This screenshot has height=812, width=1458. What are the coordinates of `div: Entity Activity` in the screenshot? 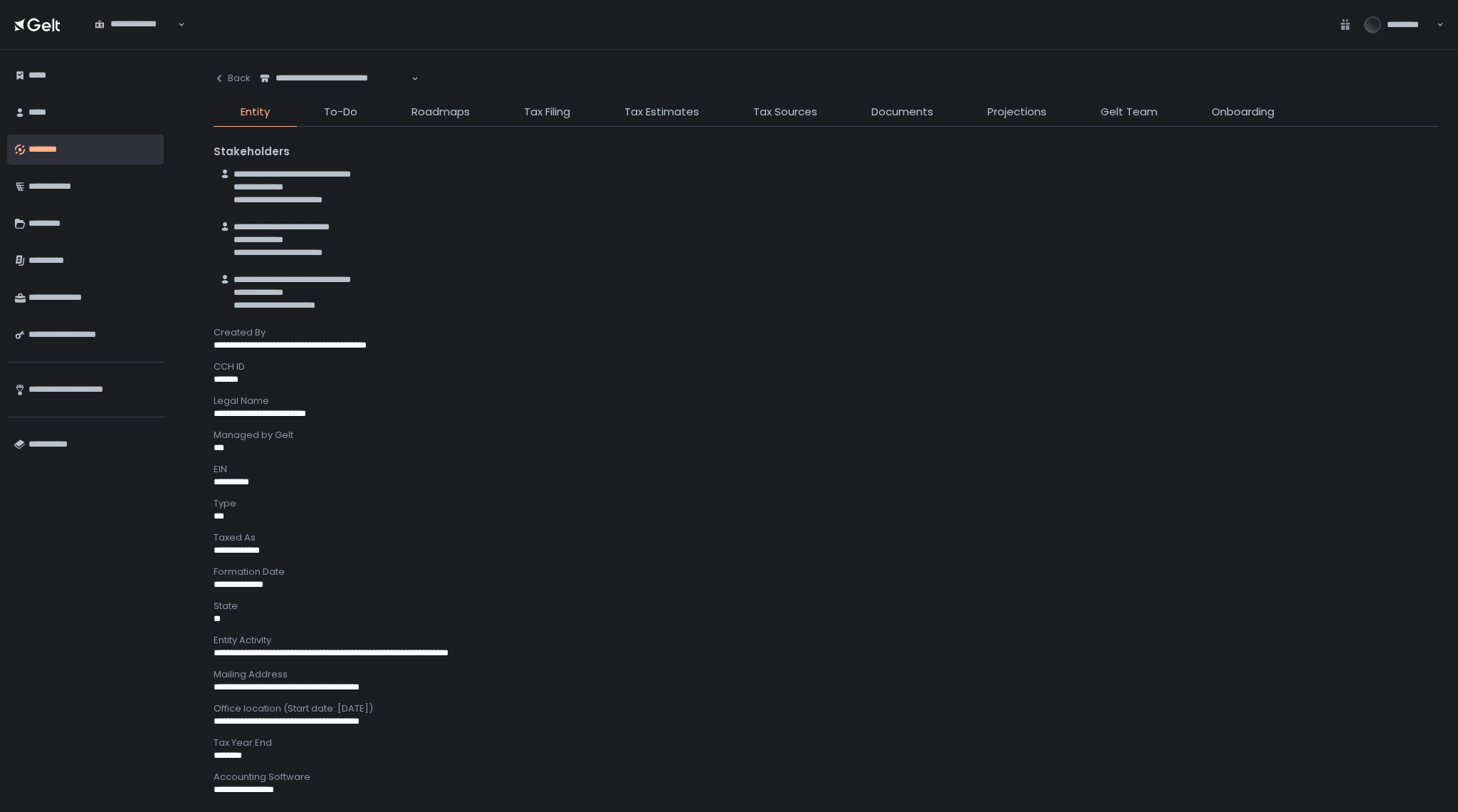 It's located at (826, 640).